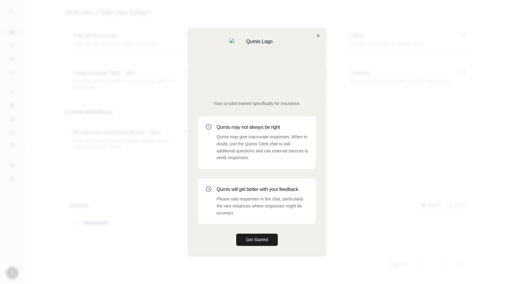  Describe the element at coordinates (262, 189) in the screenshot. I see `h3: Qumis will get better with your feedback` at that location.